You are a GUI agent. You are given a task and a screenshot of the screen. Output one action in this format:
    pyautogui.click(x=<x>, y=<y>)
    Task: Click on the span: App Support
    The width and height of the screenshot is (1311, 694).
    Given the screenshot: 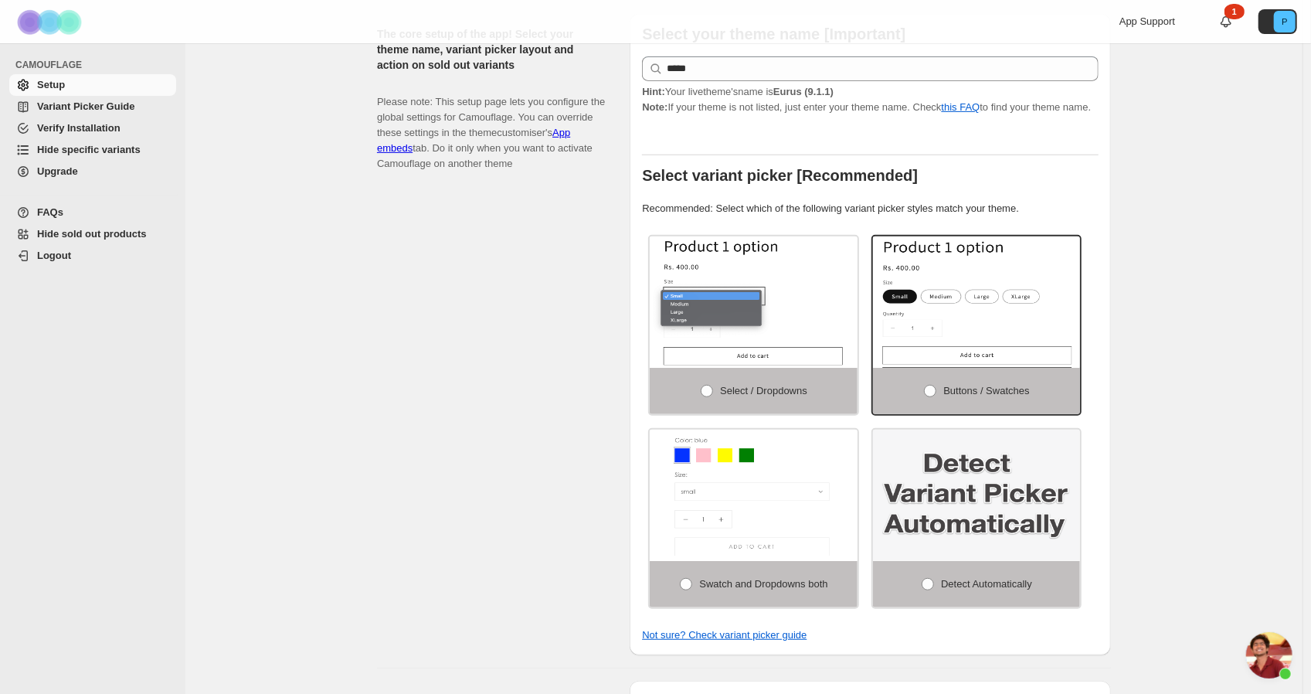 What is the action you would take?
    pyautogui.click(x=1147, y=21)
    